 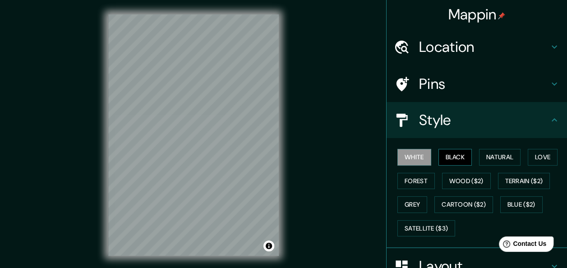 What do you see at coordinates (464, 204) in the screenshot?
I see `button: Cartoon ($2)` at bounding box center [464, 204].